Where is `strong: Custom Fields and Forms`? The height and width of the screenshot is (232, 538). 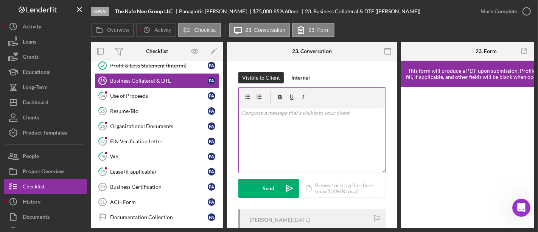
strong: Custom Fields and Forms is located at coordinates (69, 110).